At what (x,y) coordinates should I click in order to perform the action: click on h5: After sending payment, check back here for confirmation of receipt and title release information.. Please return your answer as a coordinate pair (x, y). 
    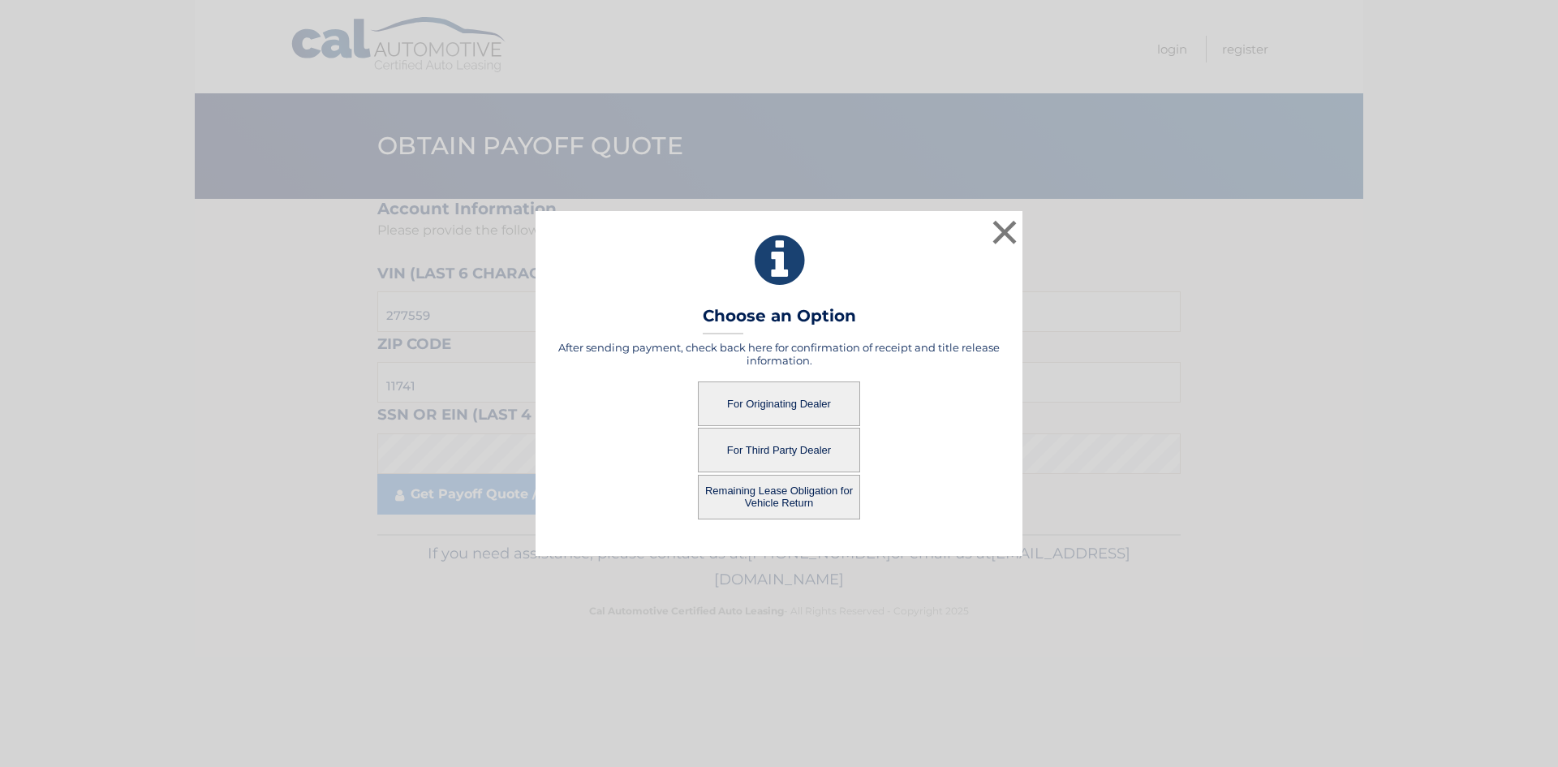
    Looking at the image, I should click on (779, 354).